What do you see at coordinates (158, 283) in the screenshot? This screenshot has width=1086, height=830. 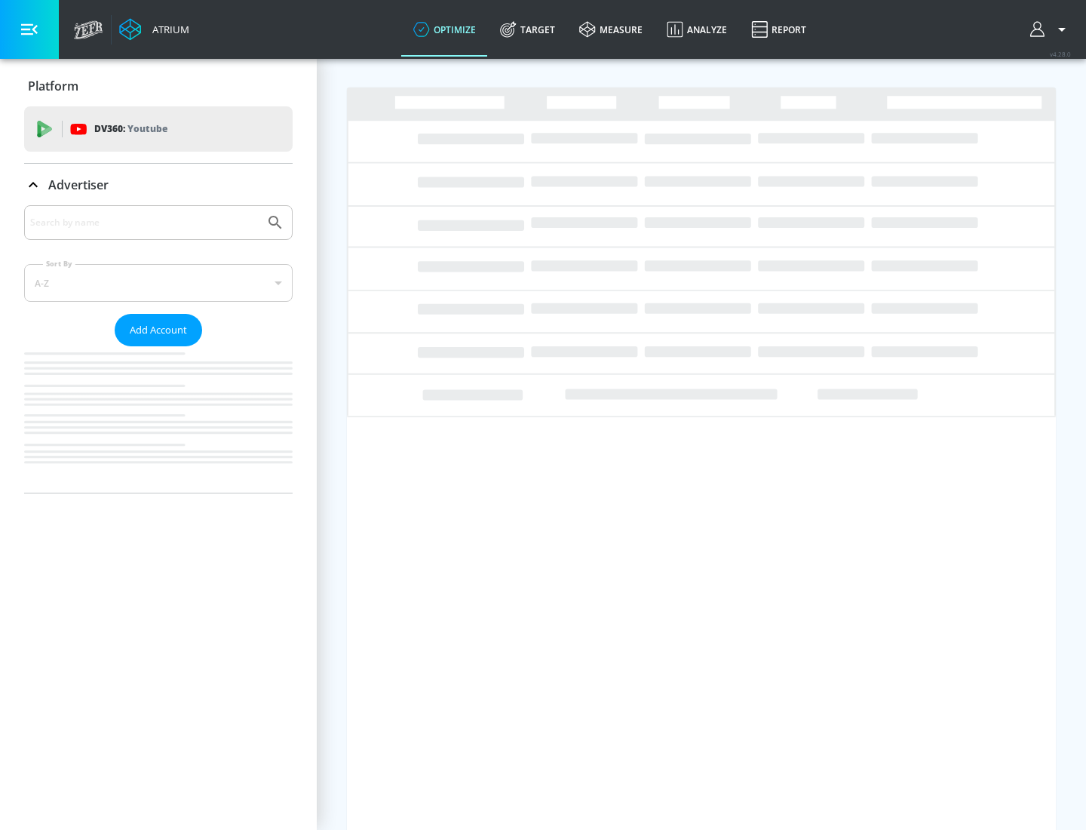 I see `div: A-Z` at bounding box center [158, 283].